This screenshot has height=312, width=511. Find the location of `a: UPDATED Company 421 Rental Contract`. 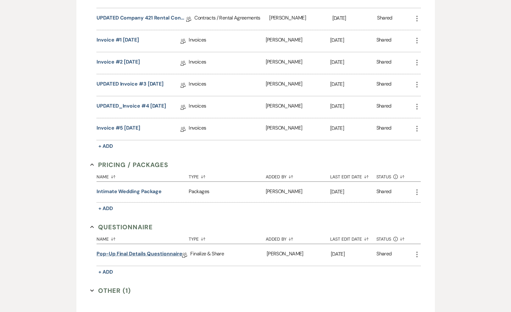

a: UPDATED Company 421 Rental Contract is located at coordinates (141, 19).